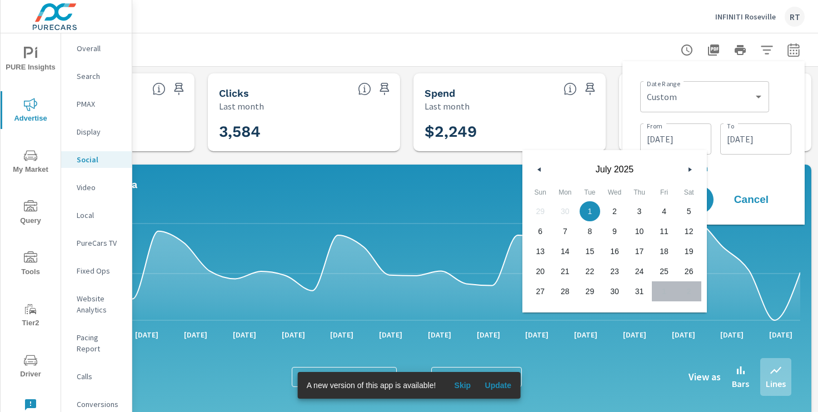 The image size is (818, 412). I want to click on button: 18, so click(664, 251).